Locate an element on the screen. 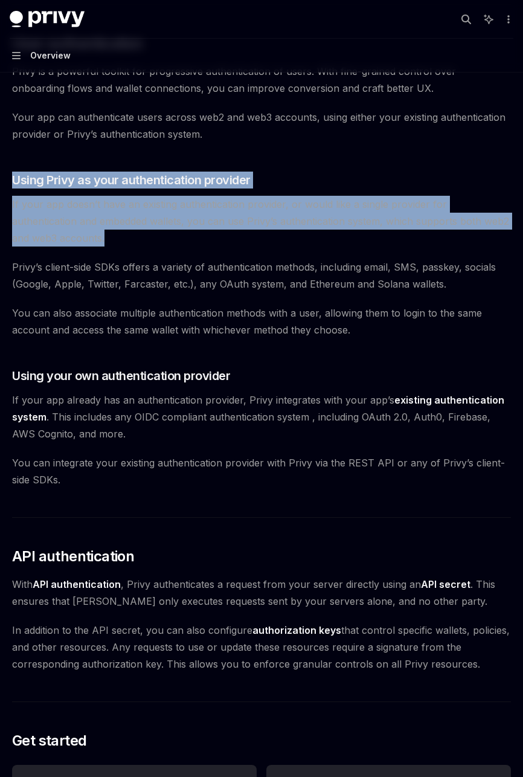 Image resolution: width=523 pixels, height=777 pixels. span: Privy is a powerful toolkit for progressive authentication of users. With fine-grained control ov... is located at coordinates (262, 80).